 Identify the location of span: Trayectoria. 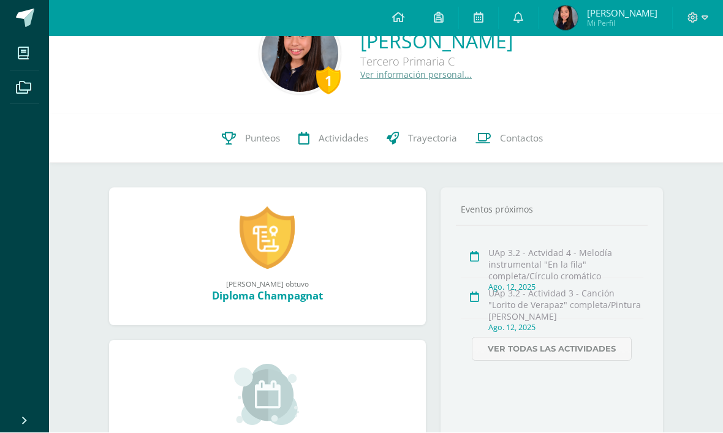
(432, 138).